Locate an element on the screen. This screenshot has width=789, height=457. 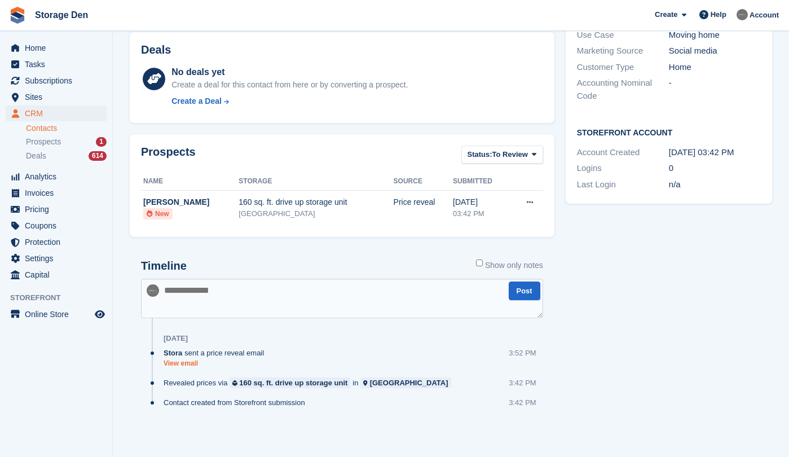
span: Invoices is located at coordinates (59, 193).